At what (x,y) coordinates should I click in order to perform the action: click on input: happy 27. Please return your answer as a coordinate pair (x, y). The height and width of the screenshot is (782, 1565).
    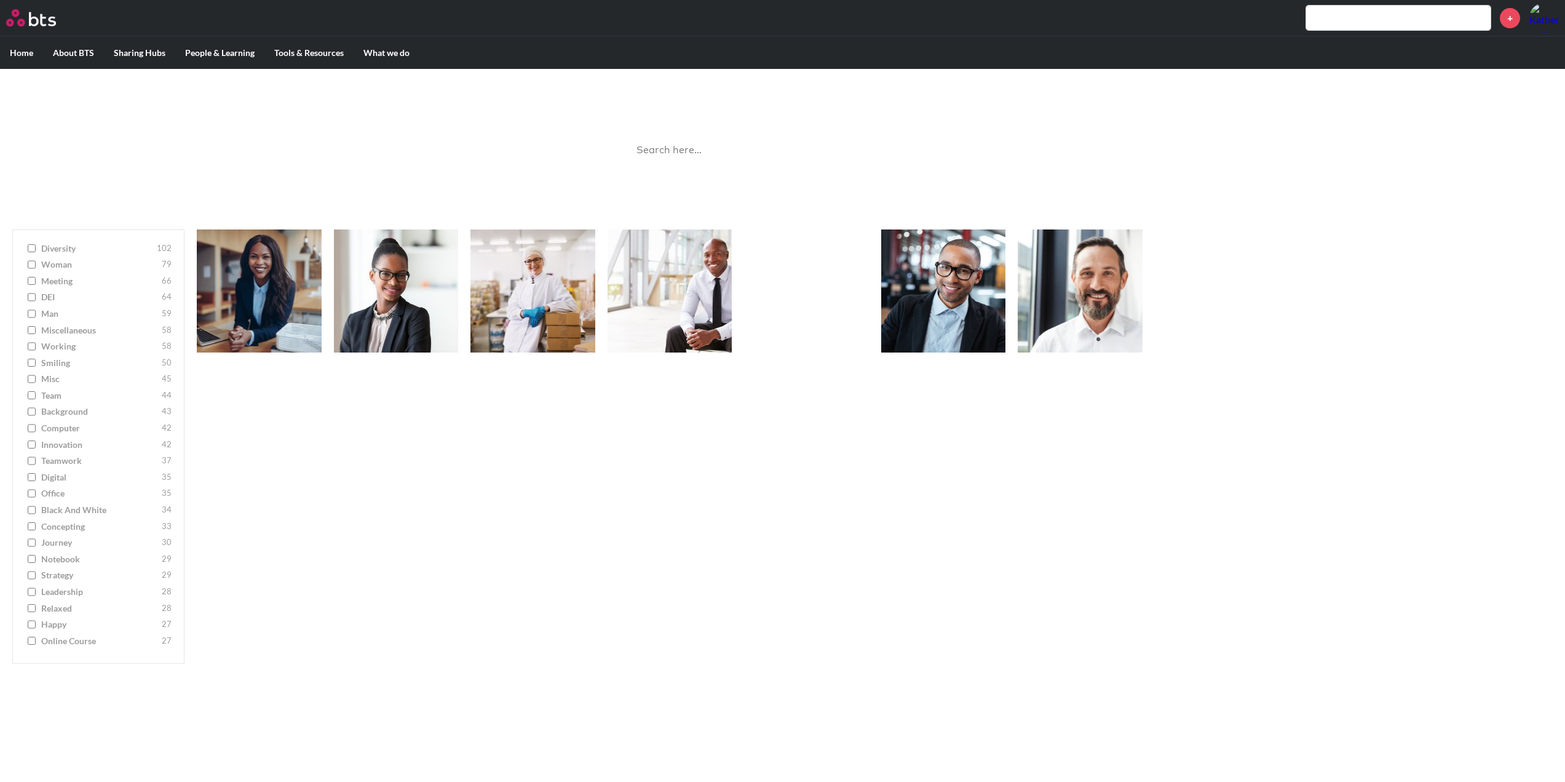
    Looking at the image, I should click on (31, 624).